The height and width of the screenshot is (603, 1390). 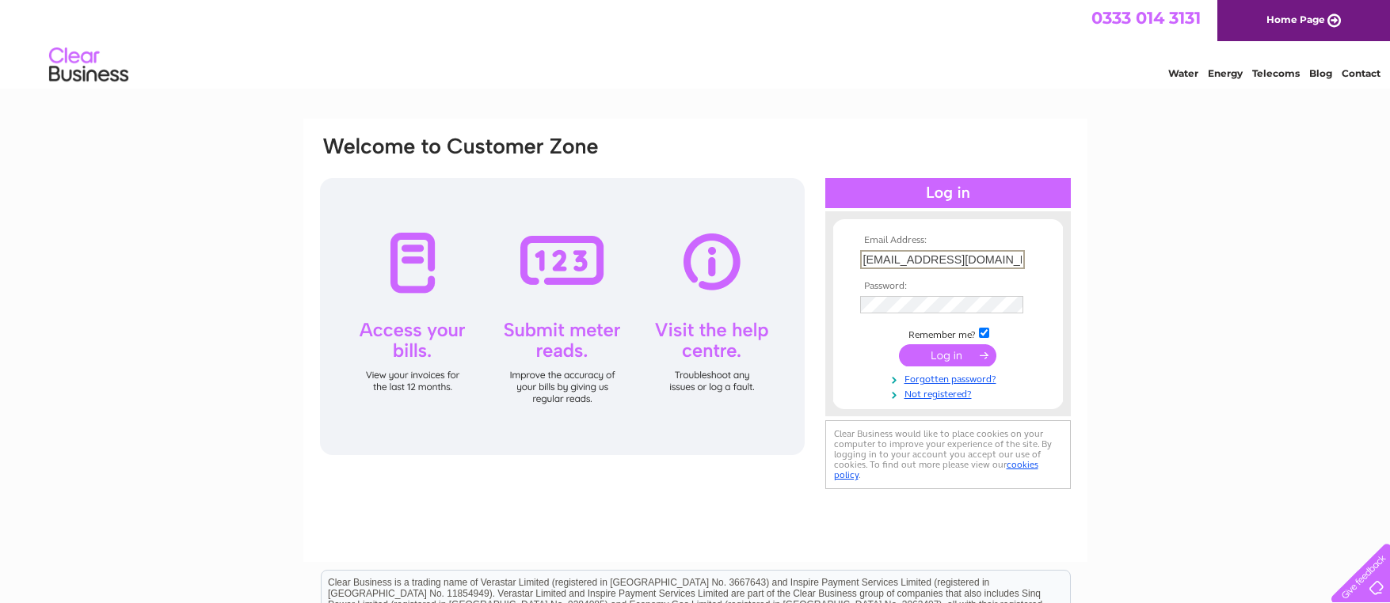 I want to click on a: Blog, so click(x=1320, y=73).